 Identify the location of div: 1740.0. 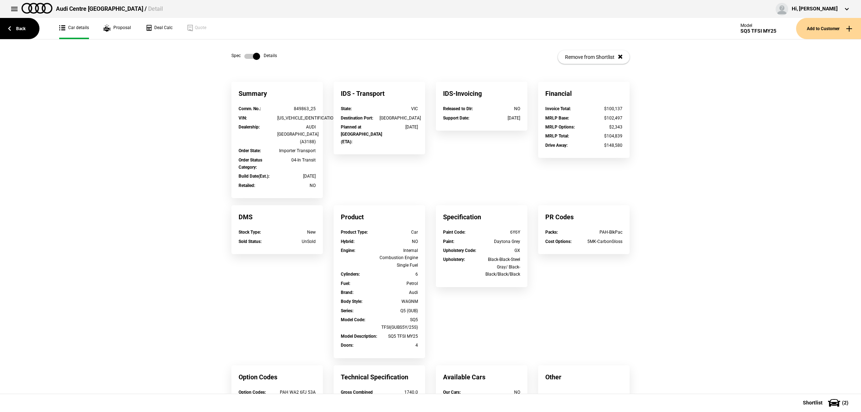
(399, 392).